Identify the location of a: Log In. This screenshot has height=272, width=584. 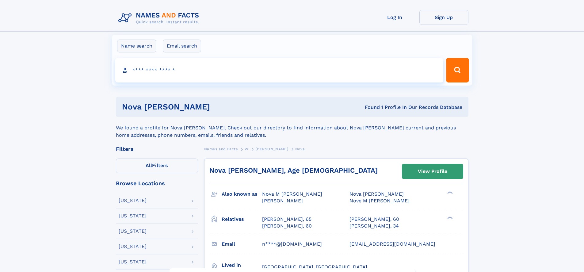
(395, 17).